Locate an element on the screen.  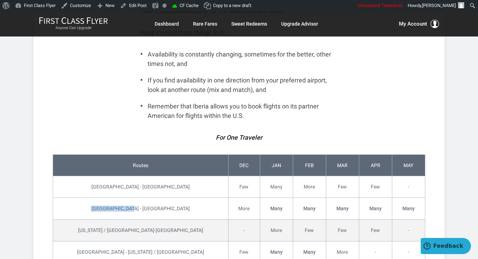
button: My Account is located at coordinates (419, 24).